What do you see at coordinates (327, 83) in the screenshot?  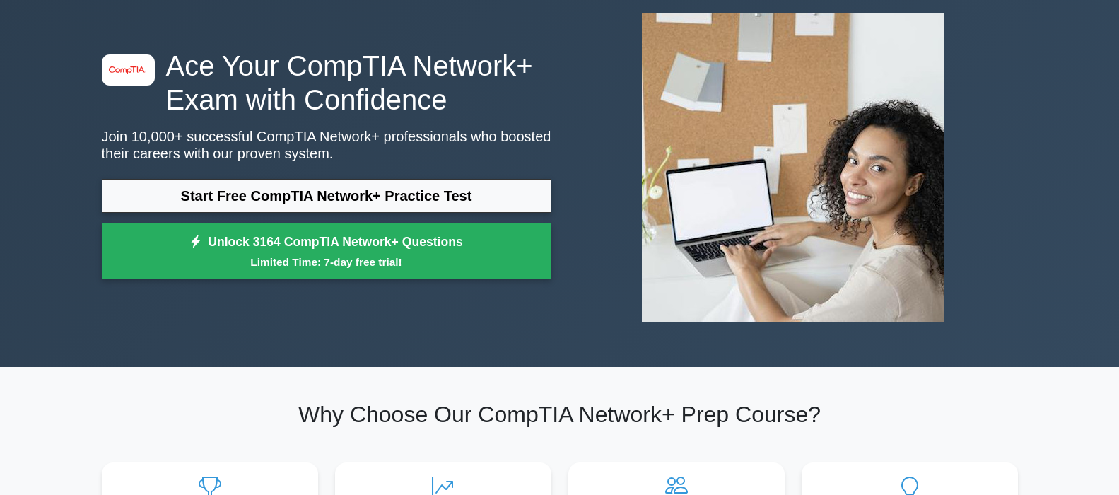 I see `h1: Ace Your CompTIA Network+ Exam with Confidence` at bounding box center [327, 83].